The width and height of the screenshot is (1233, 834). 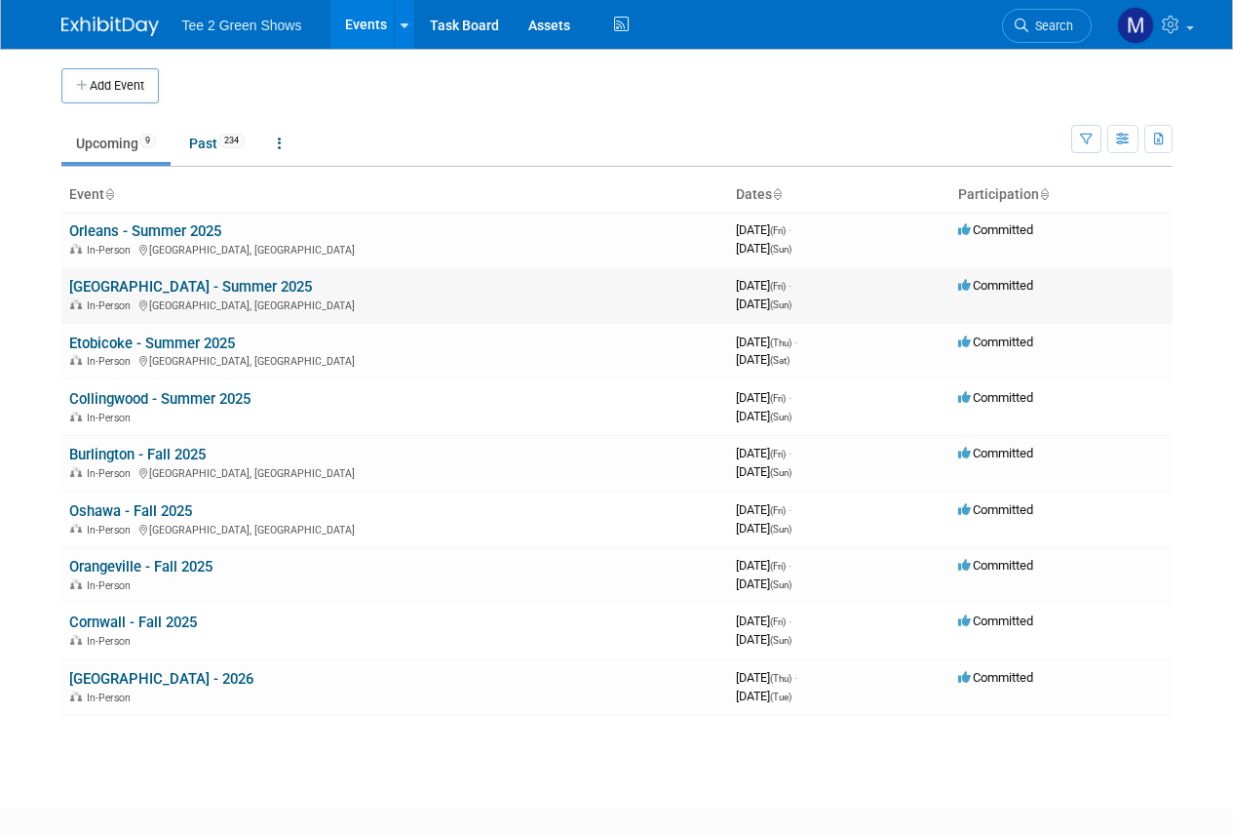 What do you see at coordinates (1047, 25) in the screenshot?
I see `a: Search` at bounding box center [1047, 25].